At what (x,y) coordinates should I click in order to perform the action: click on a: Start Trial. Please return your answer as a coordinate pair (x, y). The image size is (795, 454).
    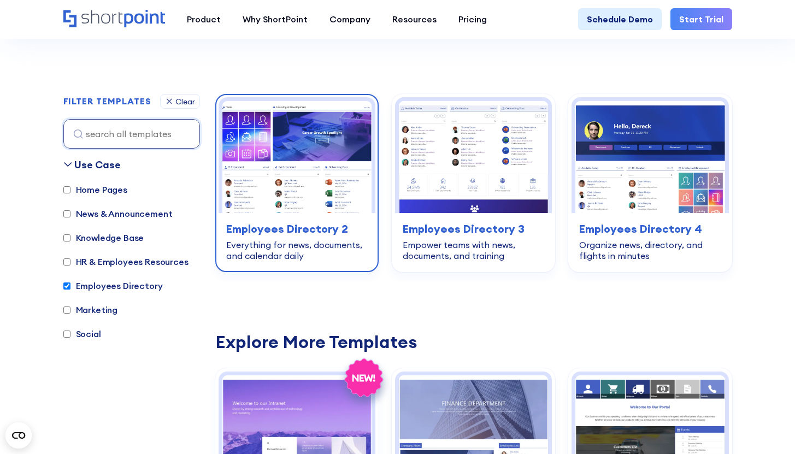
    Looking at the image, I should click on (701, 19).